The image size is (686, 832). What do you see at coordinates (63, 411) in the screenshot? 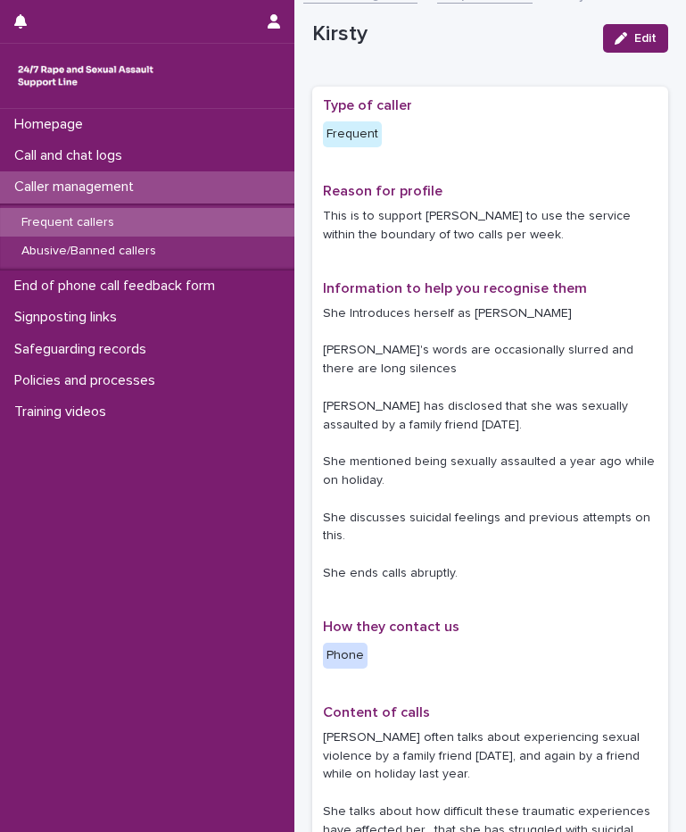
I see `p: Training videos` at bounding box center [63, 411].